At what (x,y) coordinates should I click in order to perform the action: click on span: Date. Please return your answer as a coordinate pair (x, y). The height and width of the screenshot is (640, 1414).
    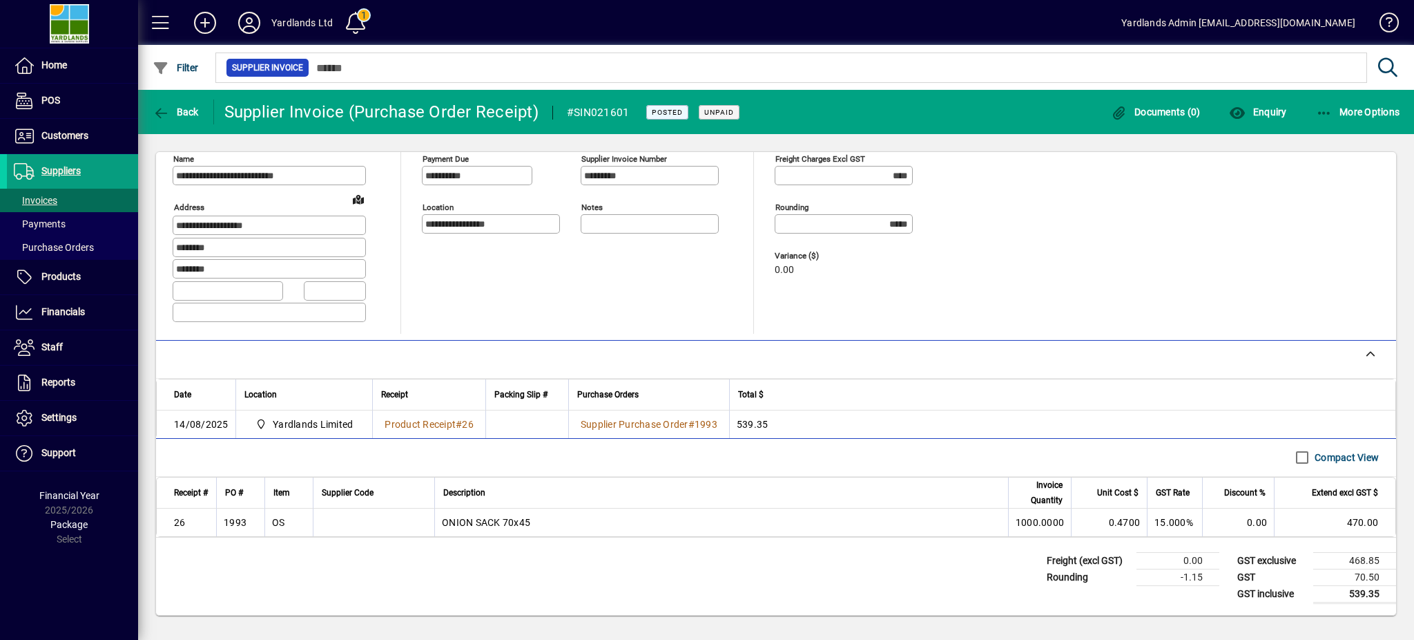
    Looking at the image, I should click on (182, 394).